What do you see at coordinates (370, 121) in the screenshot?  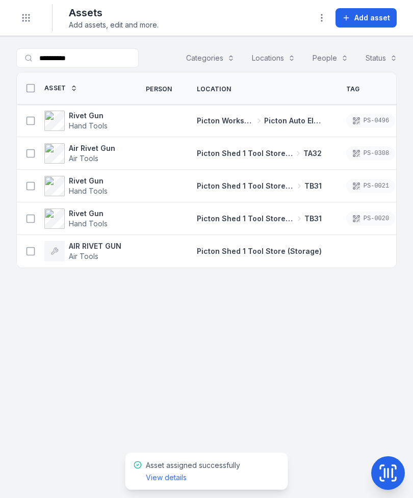 I see `div: PS-0496` at bounding box center [370, 121].